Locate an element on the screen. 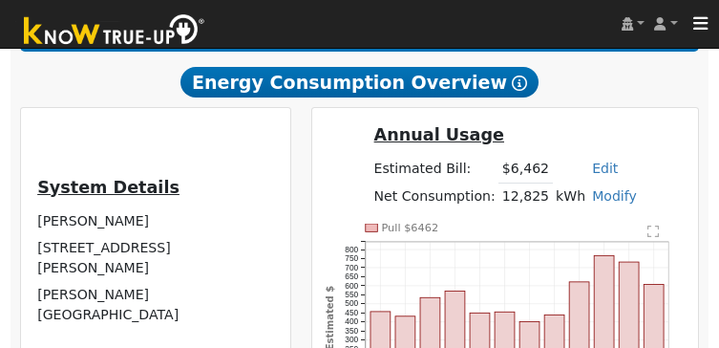  i: Show Help is located at coordinates (520, 83).